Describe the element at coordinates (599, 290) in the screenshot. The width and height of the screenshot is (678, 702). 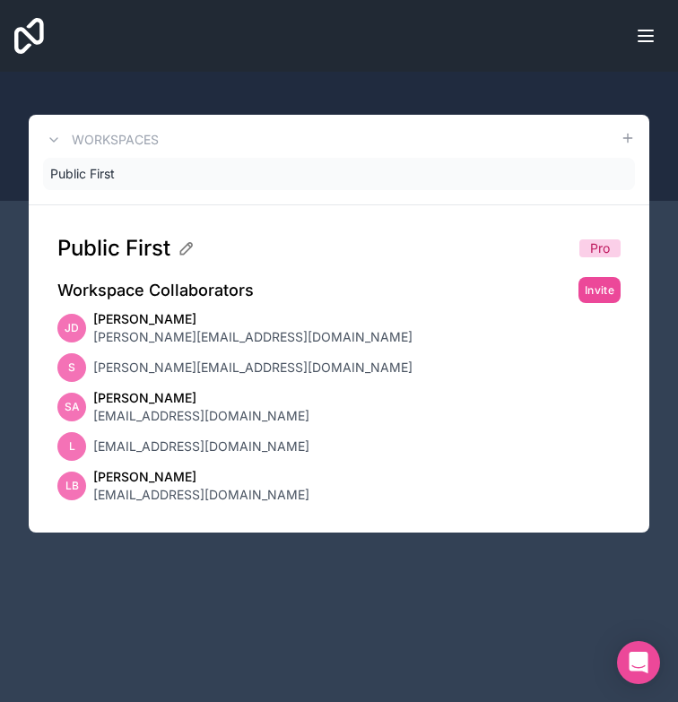
I see `a: Invite` at that location.